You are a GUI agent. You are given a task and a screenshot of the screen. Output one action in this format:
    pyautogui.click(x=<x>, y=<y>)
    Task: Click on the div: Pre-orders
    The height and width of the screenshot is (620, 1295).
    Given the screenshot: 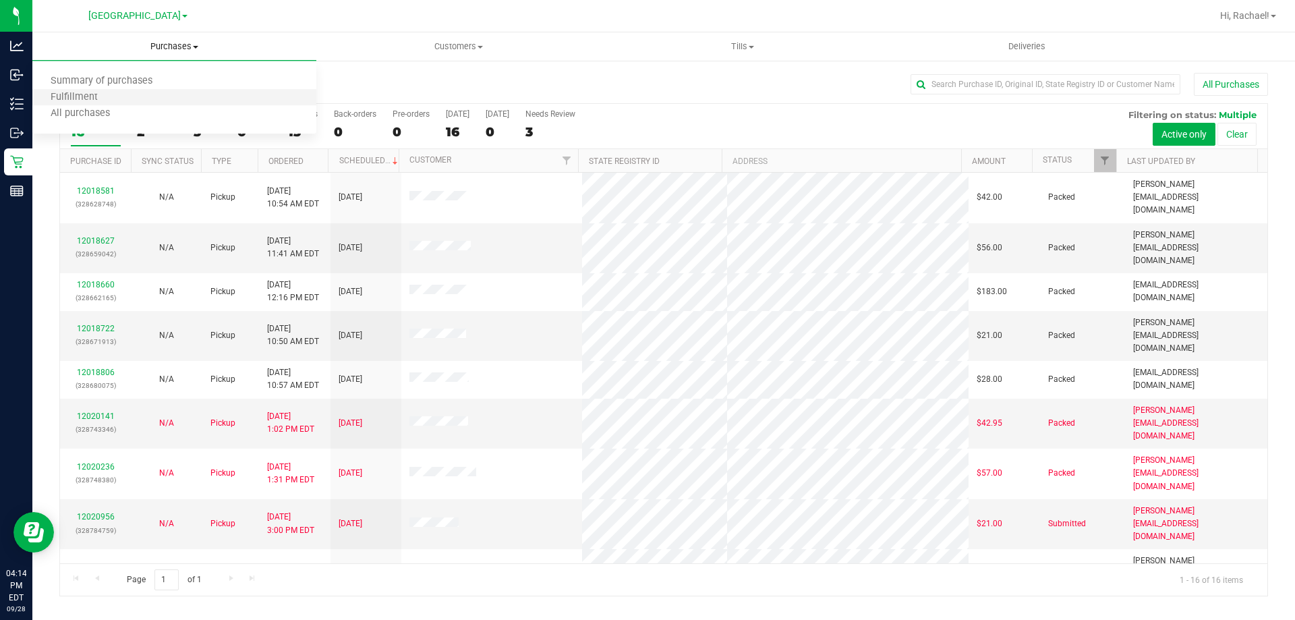 What is the action you would take?
    pyautogui.click(x=411, y=114)
    